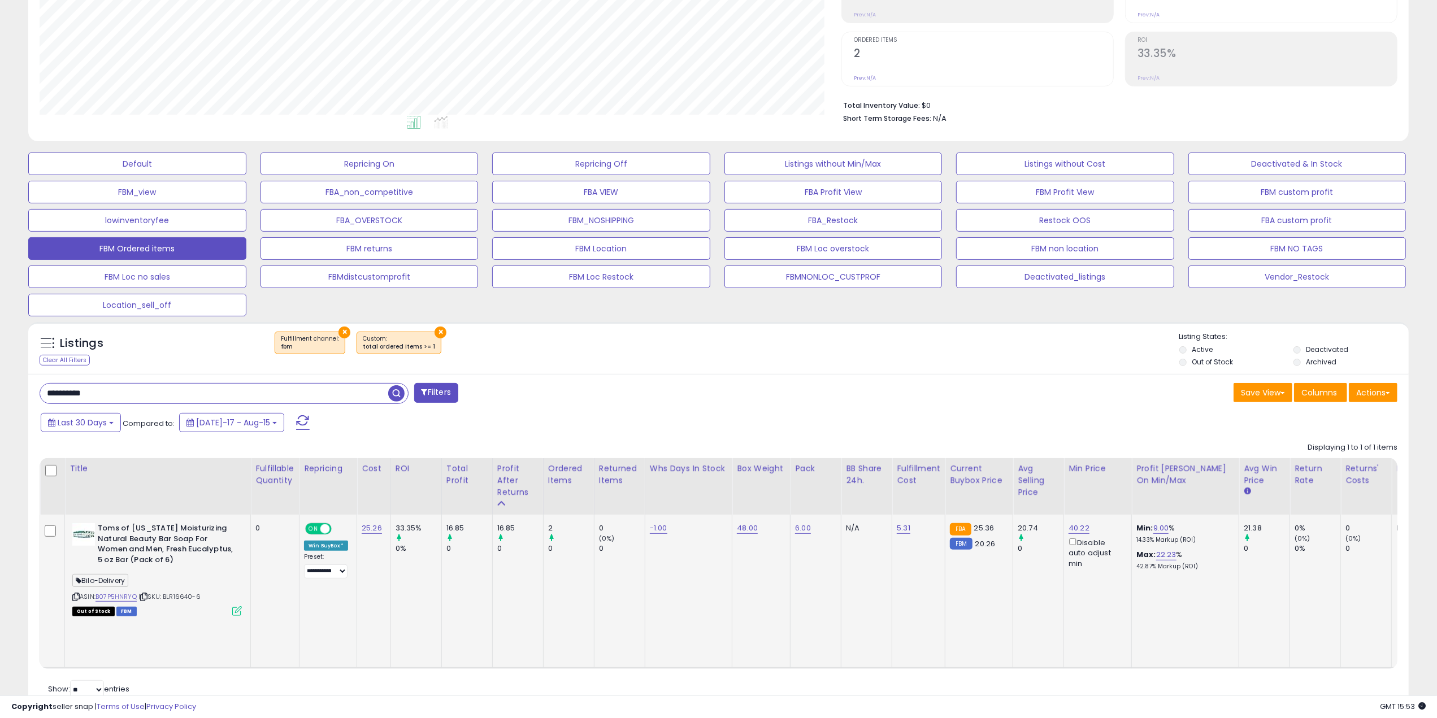  What do you see at coordinates (84, 534) in the screenshot?
I see `img: 41jBAmkjJaL._SL40_.jpg` at bounding box center [84, 534].